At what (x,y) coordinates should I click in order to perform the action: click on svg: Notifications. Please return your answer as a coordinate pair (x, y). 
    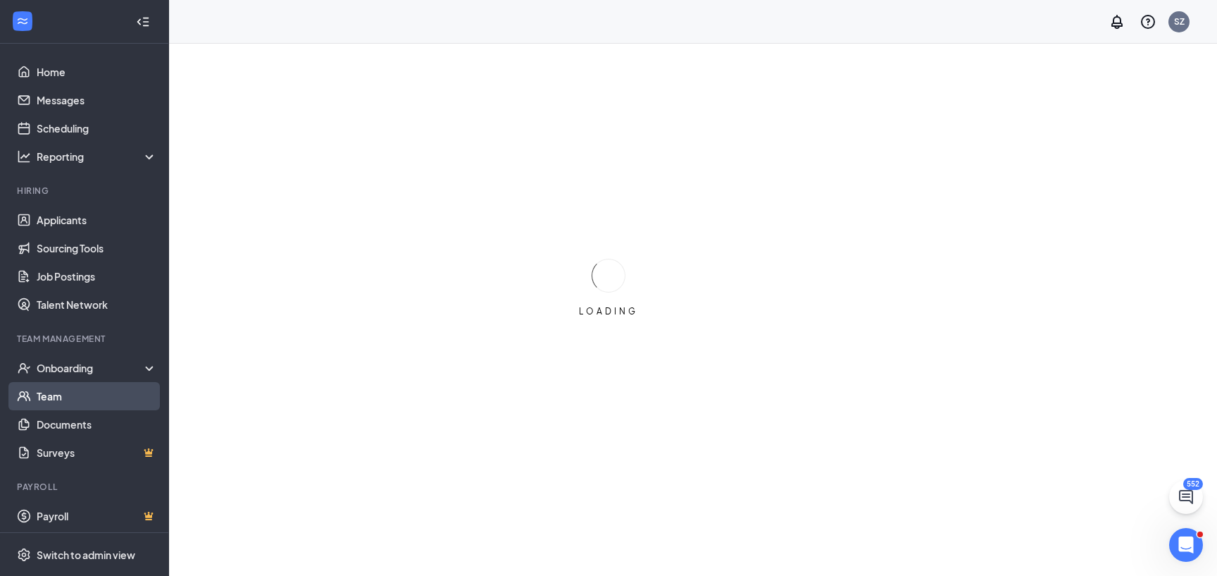
    Looking at the image, I should click on (1117, 22).